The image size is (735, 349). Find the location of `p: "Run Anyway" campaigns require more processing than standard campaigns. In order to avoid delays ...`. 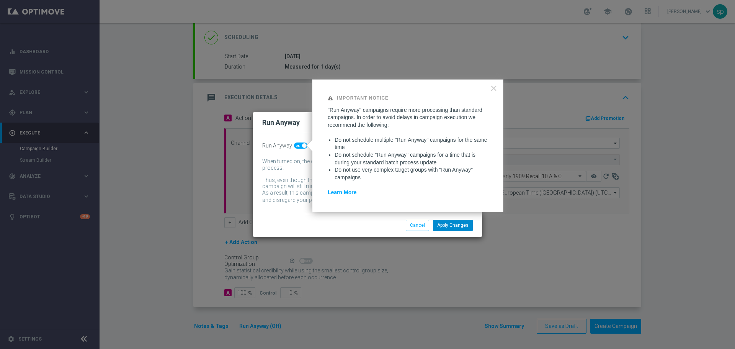

p: "Run Anyway" campaigns require more processing than standard campaigns. In order to avoid delays ... is located at coordinates (407, 117).